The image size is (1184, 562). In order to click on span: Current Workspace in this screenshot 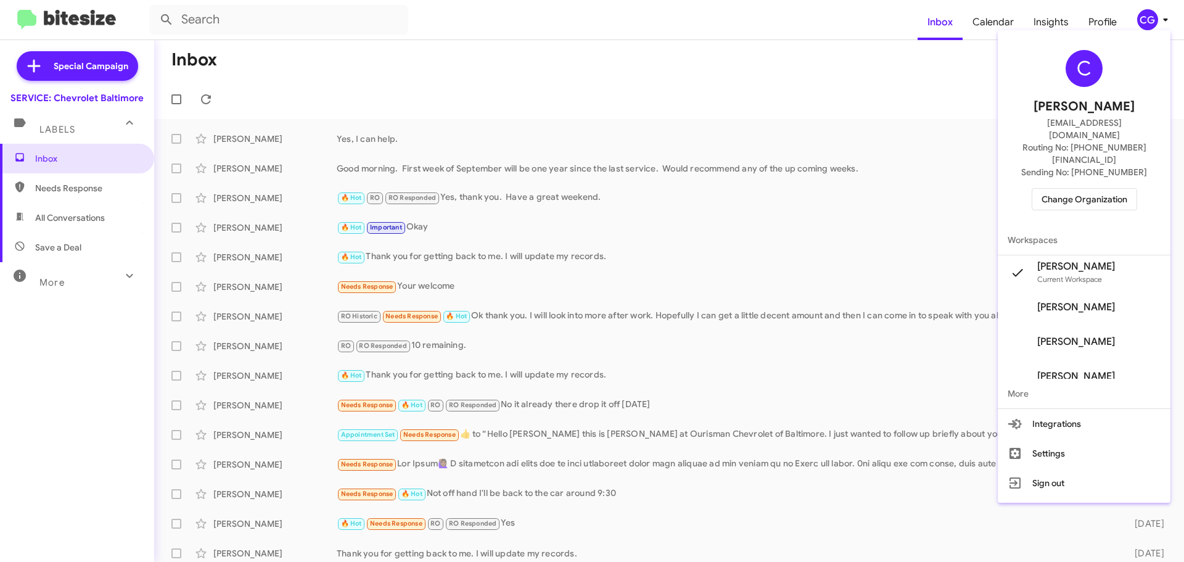, I will do `click(1069, 279)`.